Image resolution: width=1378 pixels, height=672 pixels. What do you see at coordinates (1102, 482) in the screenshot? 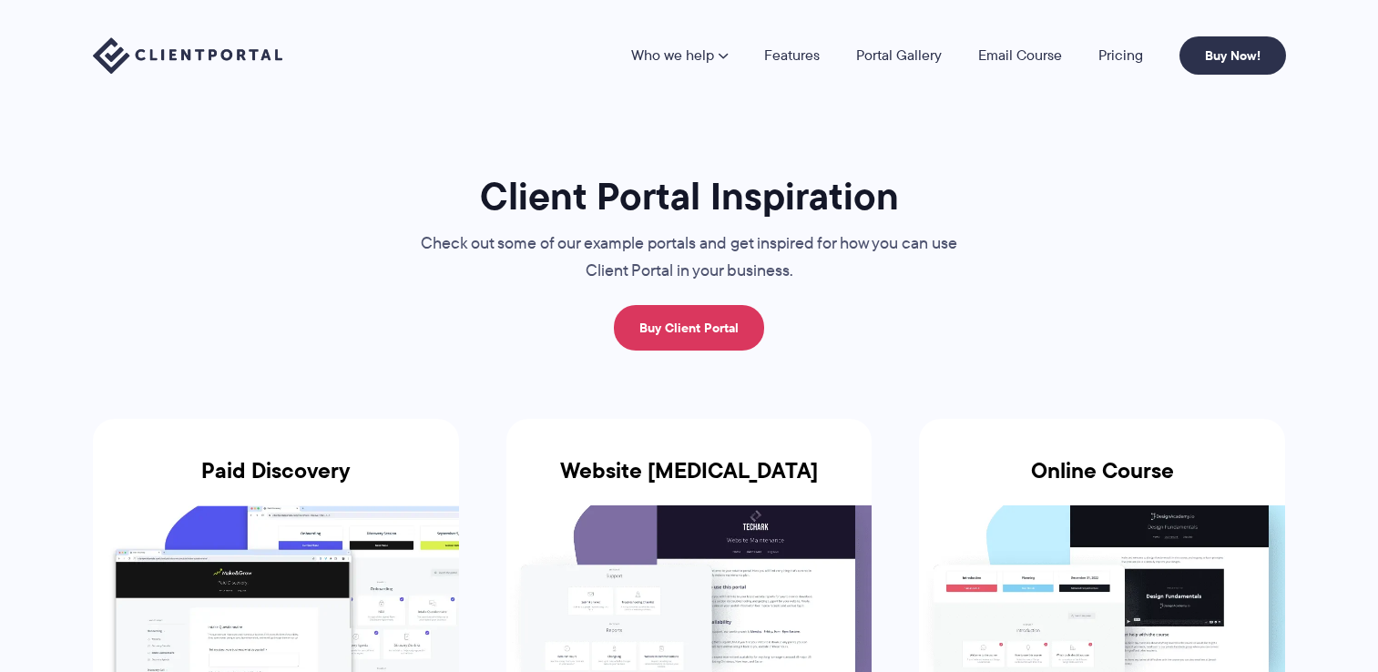
I see `h3: Online Course` at bounding box center [1102, 482].